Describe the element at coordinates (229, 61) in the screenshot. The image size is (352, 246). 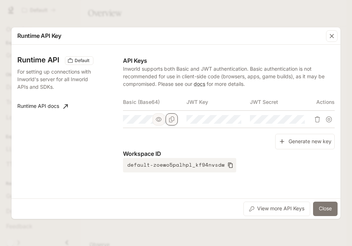
I see `p: API Keys` at that location.